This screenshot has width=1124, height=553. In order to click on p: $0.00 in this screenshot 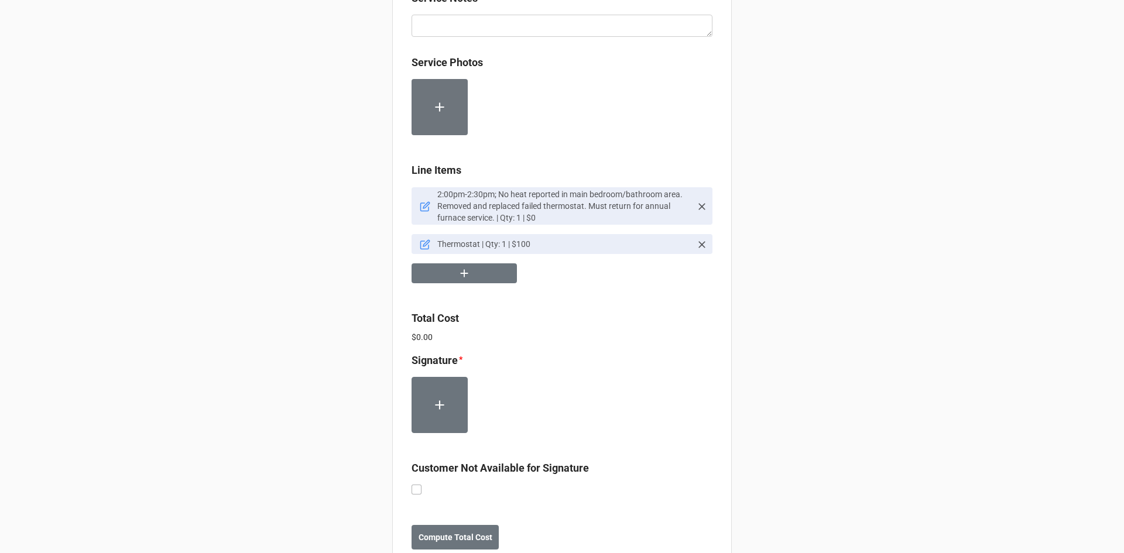, I will do `click(562, 337)`.